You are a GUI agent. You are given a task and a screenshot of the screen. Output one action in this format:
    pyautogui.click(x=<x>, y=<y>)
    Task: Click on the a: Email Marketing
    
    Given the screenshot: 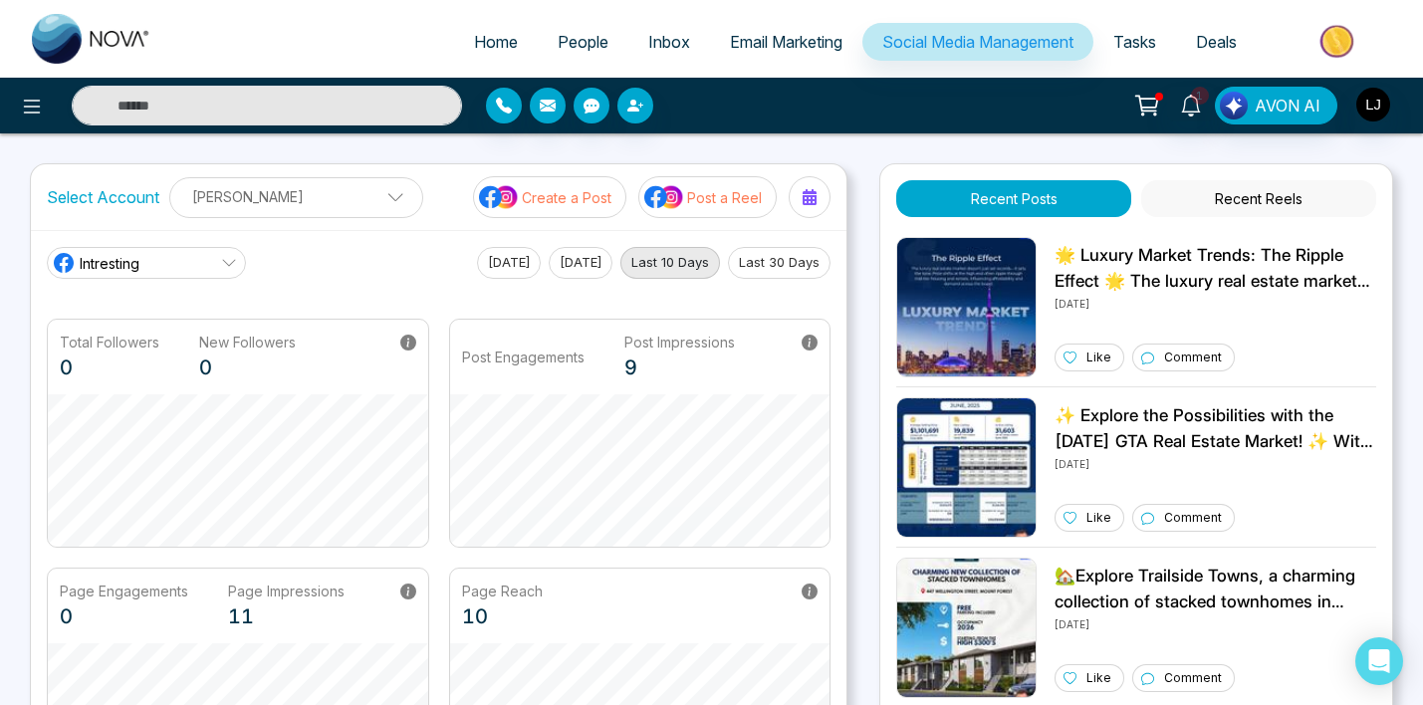 What is the action you would take?
    pyautogui.click(x=786, y=42)
    